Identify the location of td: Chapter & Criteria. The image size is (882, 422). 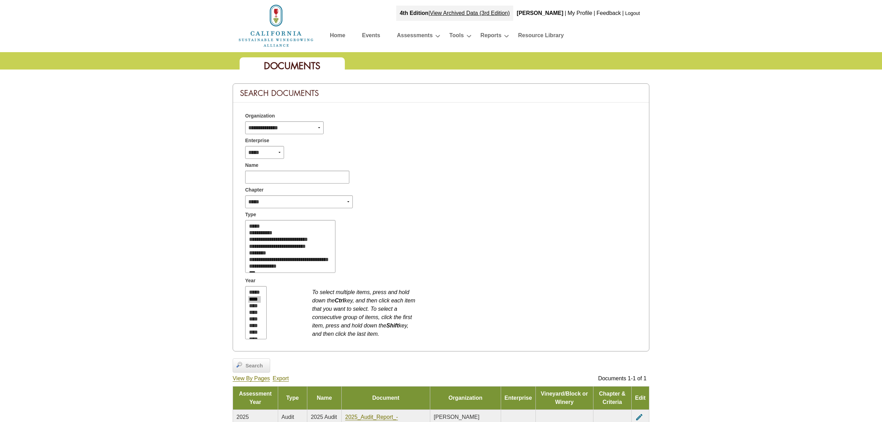
(612, 397).